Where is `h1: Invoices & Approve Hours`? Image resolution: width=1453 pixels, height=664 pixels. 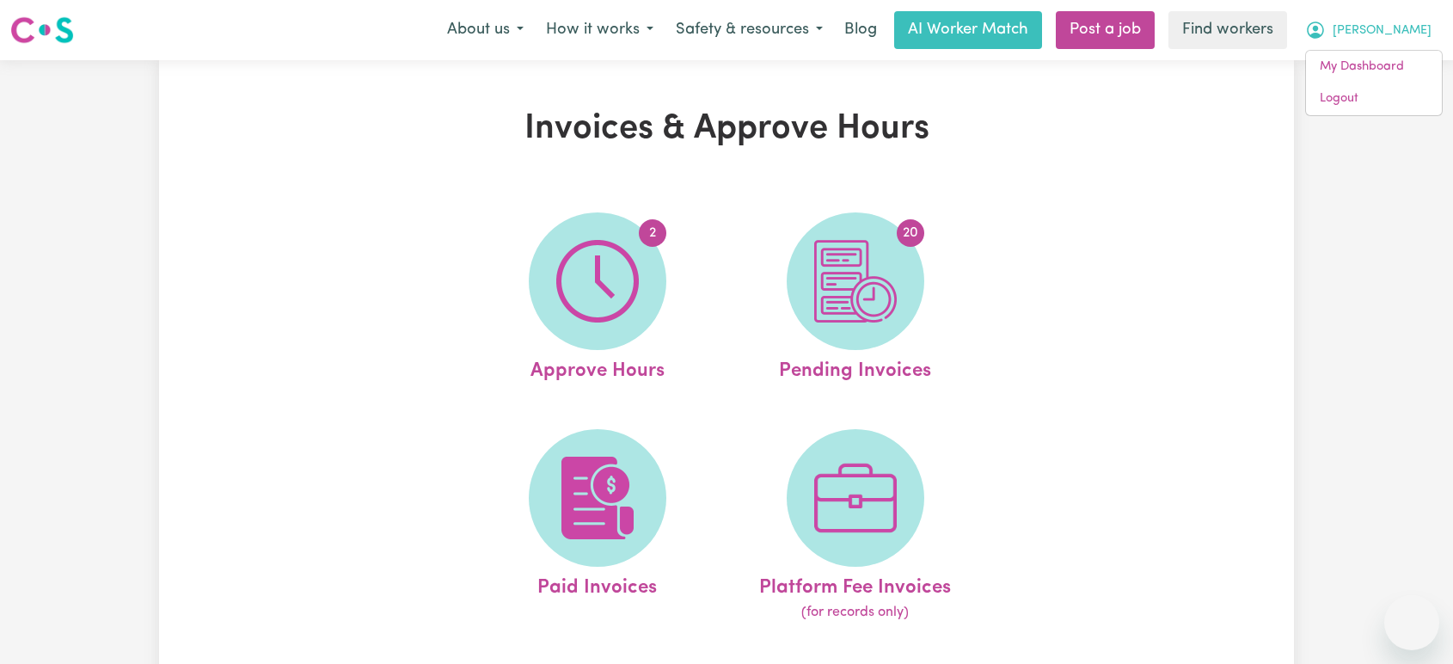
h1: Invoices & Approve Hours is located at coordinates (727, 129).